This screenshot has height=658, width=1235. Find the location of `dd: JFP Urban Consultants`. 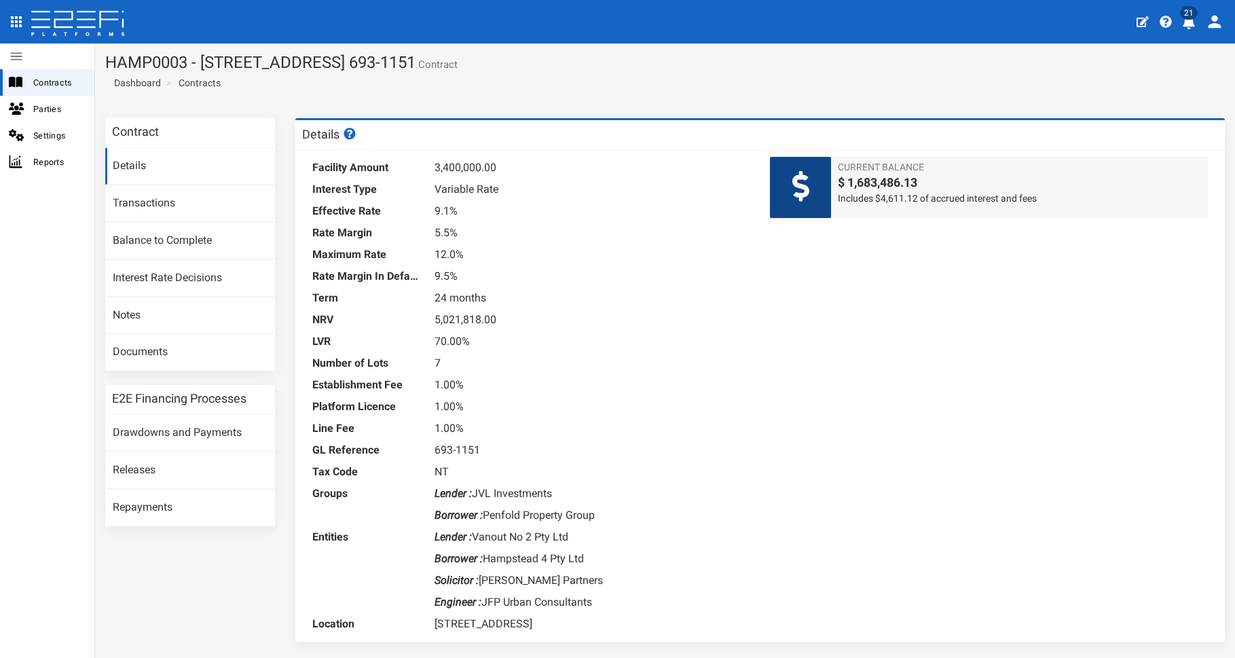

dd: JFP Urban Consultants is located at coordinates (592, 602).